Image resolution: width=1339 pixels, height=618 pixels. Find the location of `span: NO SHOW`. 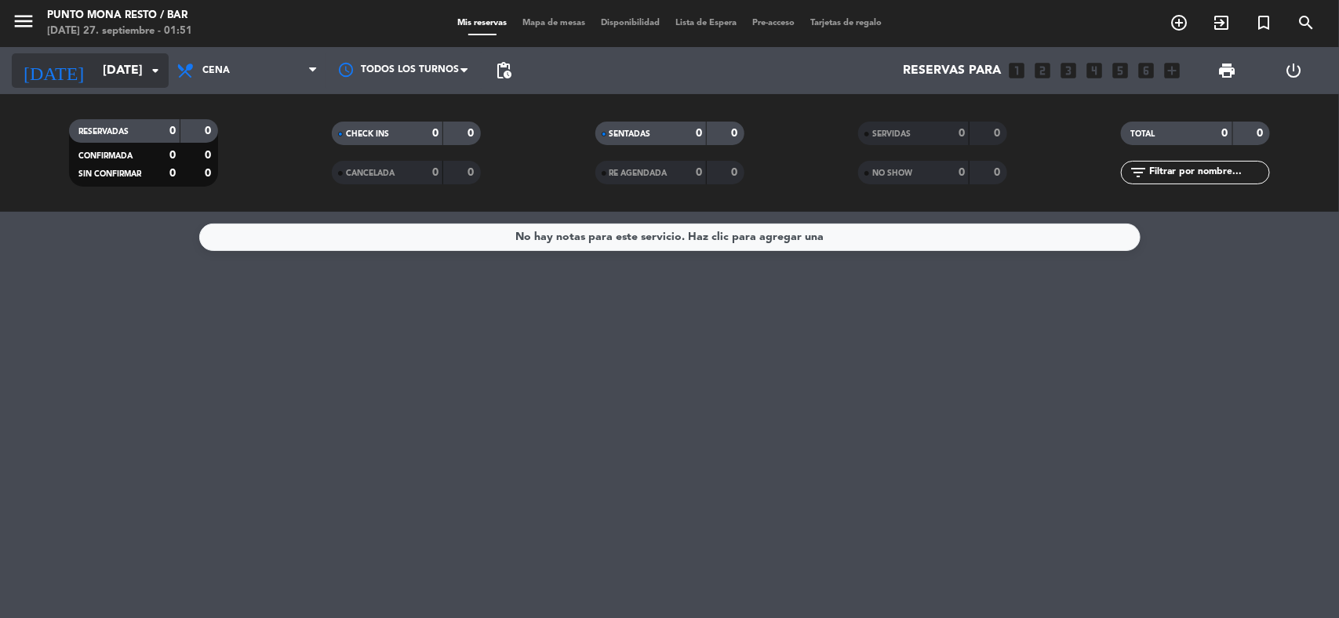

span: NO SHOW is located at coordinates (892, 173).